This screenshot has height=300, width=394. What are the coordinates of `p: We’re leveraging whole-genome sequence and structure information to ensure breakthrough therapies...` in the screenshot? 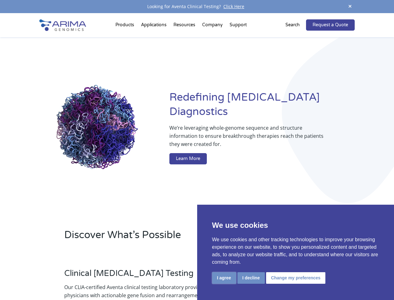 It's located at (250, 138).